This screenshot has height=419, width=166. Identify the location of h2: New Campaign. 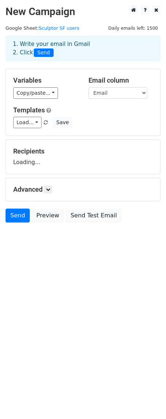
(83, 12).